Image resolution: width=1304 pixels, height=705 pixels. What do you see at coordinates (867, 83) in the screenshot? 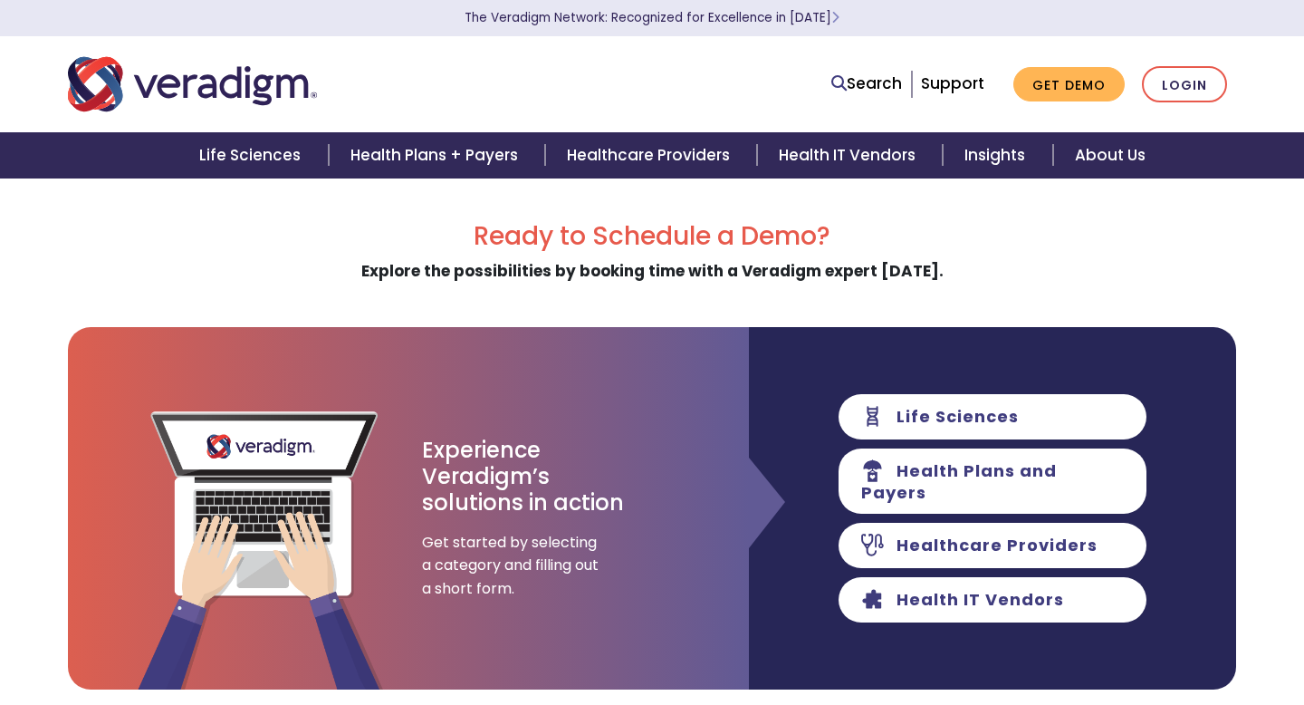
I see `a: Search` at bounding box center [867, 83].